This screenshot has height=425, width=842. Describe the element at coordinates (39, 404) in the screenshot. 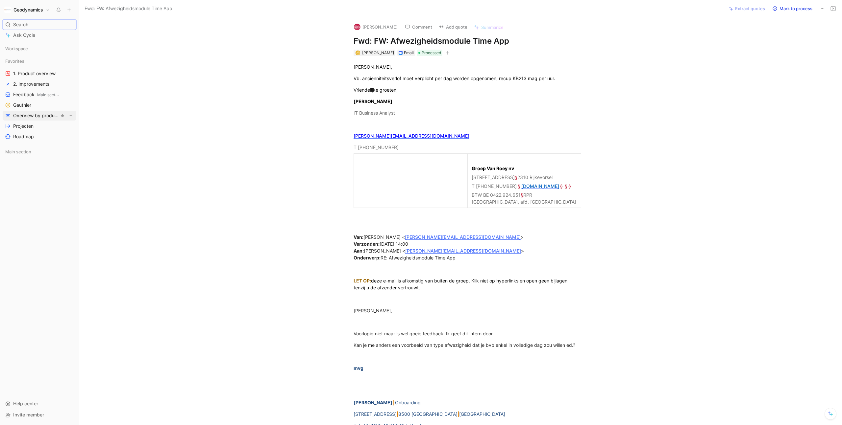

I see `div: Help center` at that location.